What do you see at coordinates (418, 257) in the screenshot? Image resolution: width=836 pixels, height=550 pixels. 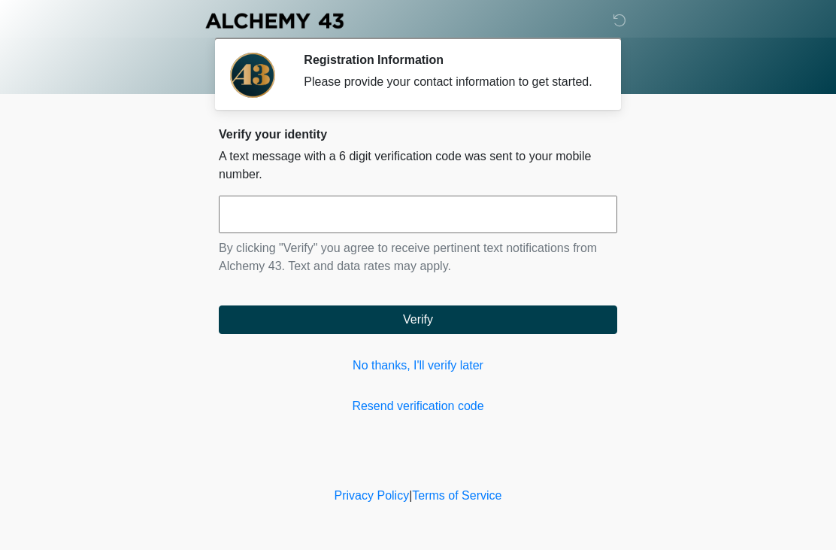 I see `p: By clicking "Verify" you agree to receive pertinent text notifications from Alchemy 43. Text and ...` at bounding box center [418, 257].